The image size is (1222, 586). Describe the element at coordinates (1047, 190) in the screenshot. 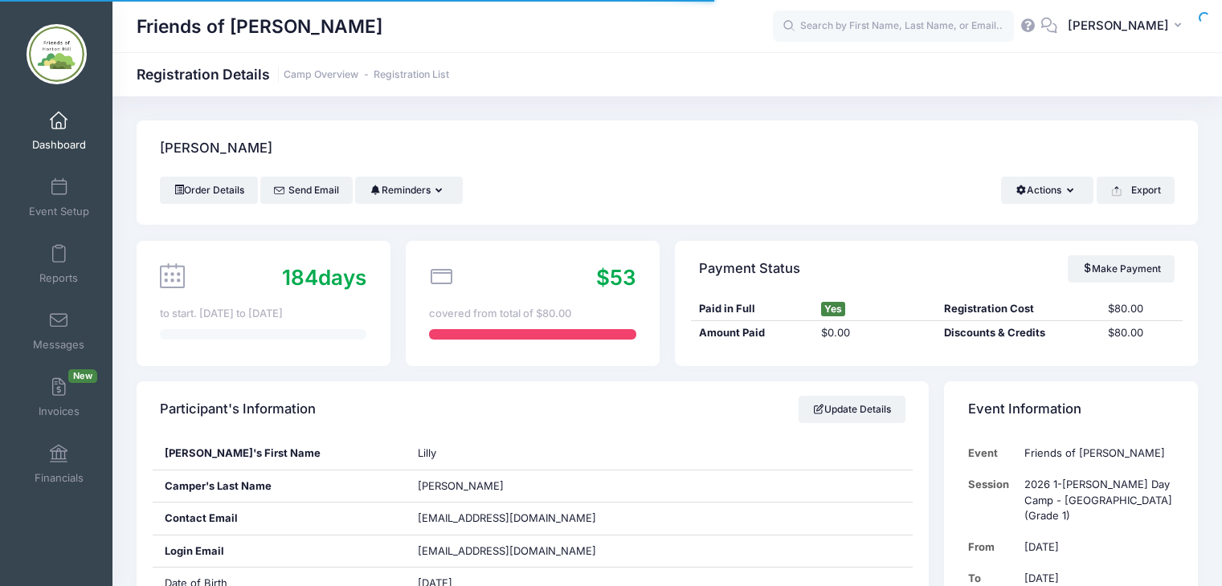

I see `button: Actions` at that location.